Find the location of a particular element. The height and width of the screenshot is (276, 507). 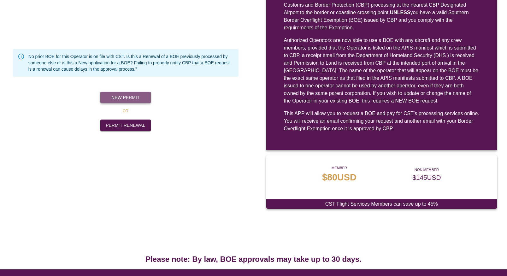

div: CST Flight Services Members can save up to 45% is located at coordinates (382, 204).